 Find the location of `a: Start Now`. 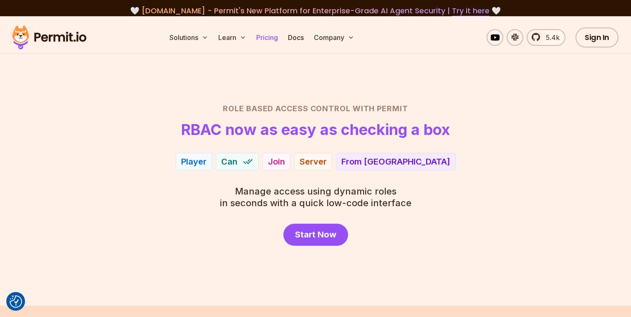

a: Start Now is located at coordinates (315, 235).